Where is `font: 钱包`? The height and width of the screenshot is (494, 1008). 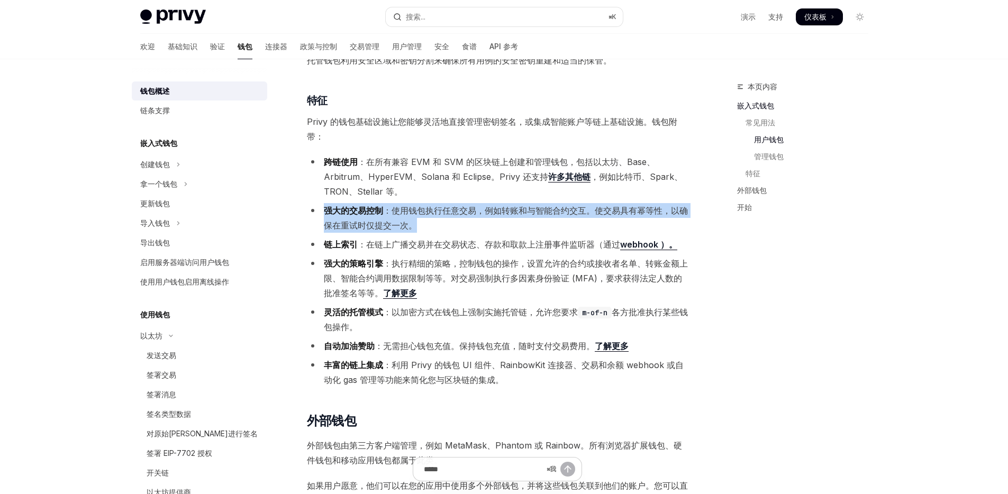
font: 钱包 is located at coordinates (245, 46).